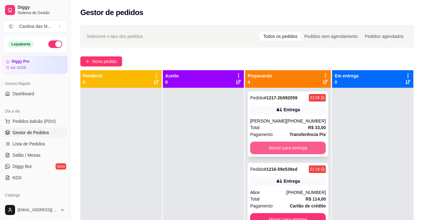 The image size is (424, 220). I want to click on span: Dashboard, so click(23, 94).